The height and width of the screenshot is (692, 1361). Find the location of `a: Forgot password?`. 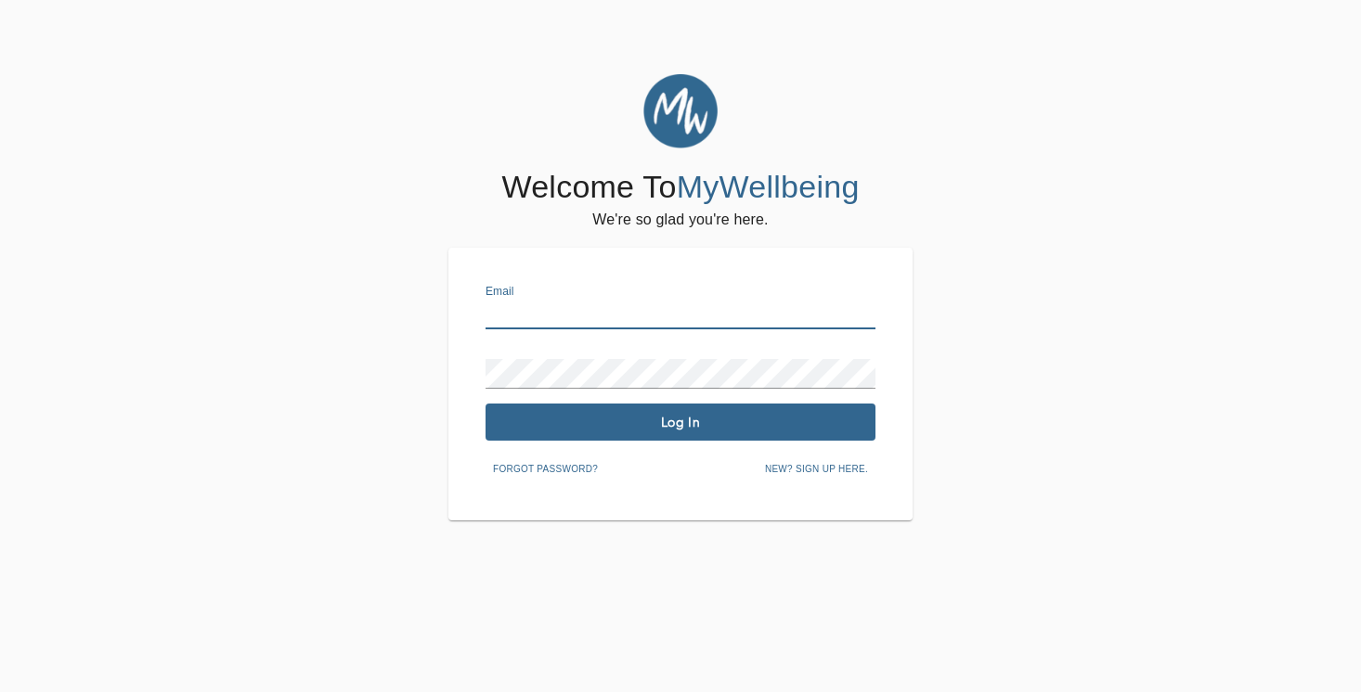

a: Forgot password? is located at coordinates (545, 468).